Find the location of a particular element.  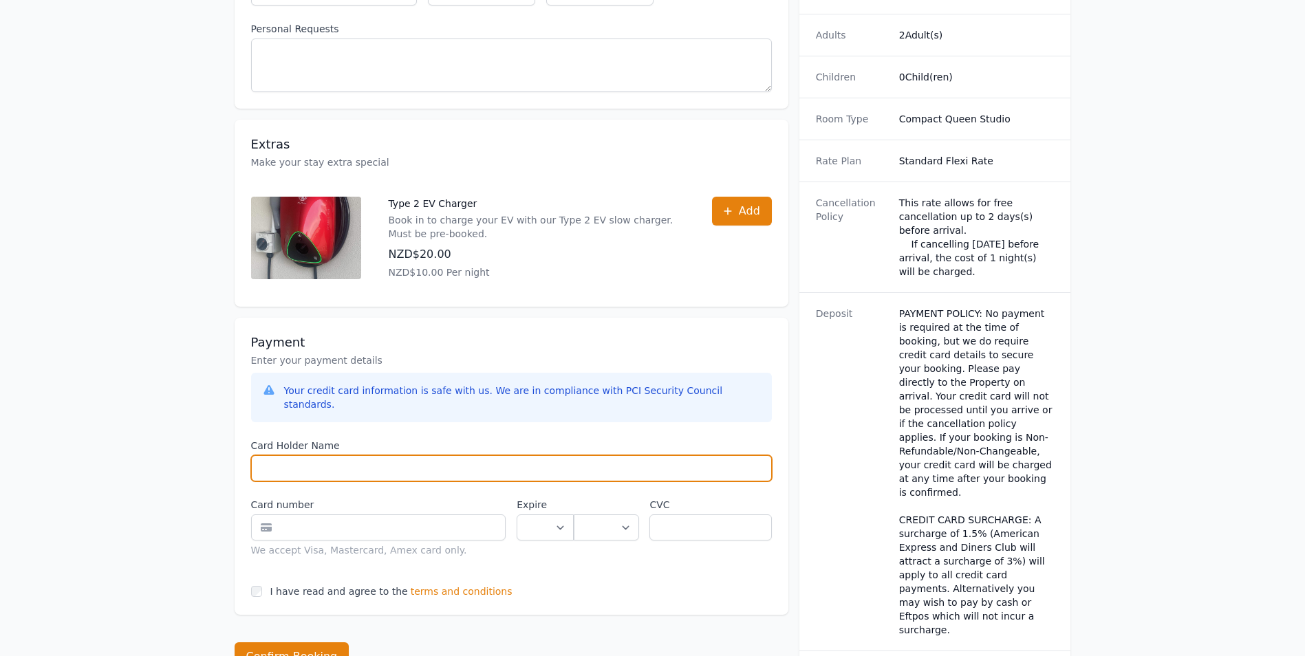

p: Make your stay extra special is located at coordinates (511, 162).